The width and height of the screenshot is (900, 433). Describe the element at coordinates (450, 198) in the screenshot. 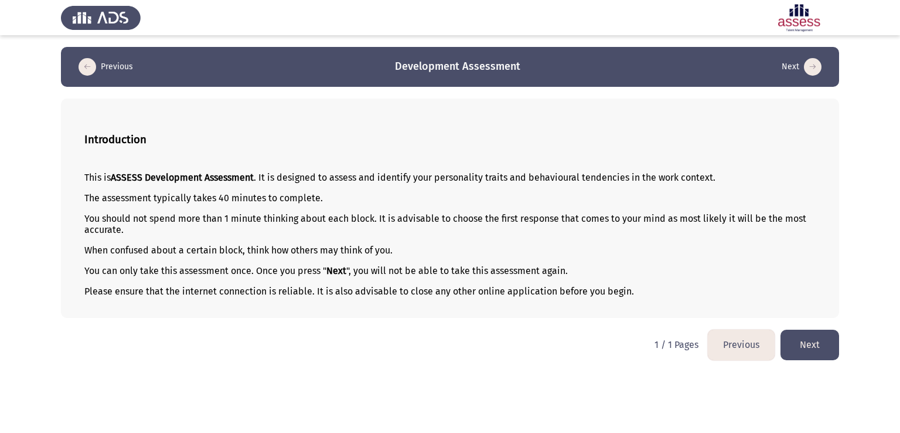

I see `p: The assessment typically takes 40 minutes to complete.` at that location.